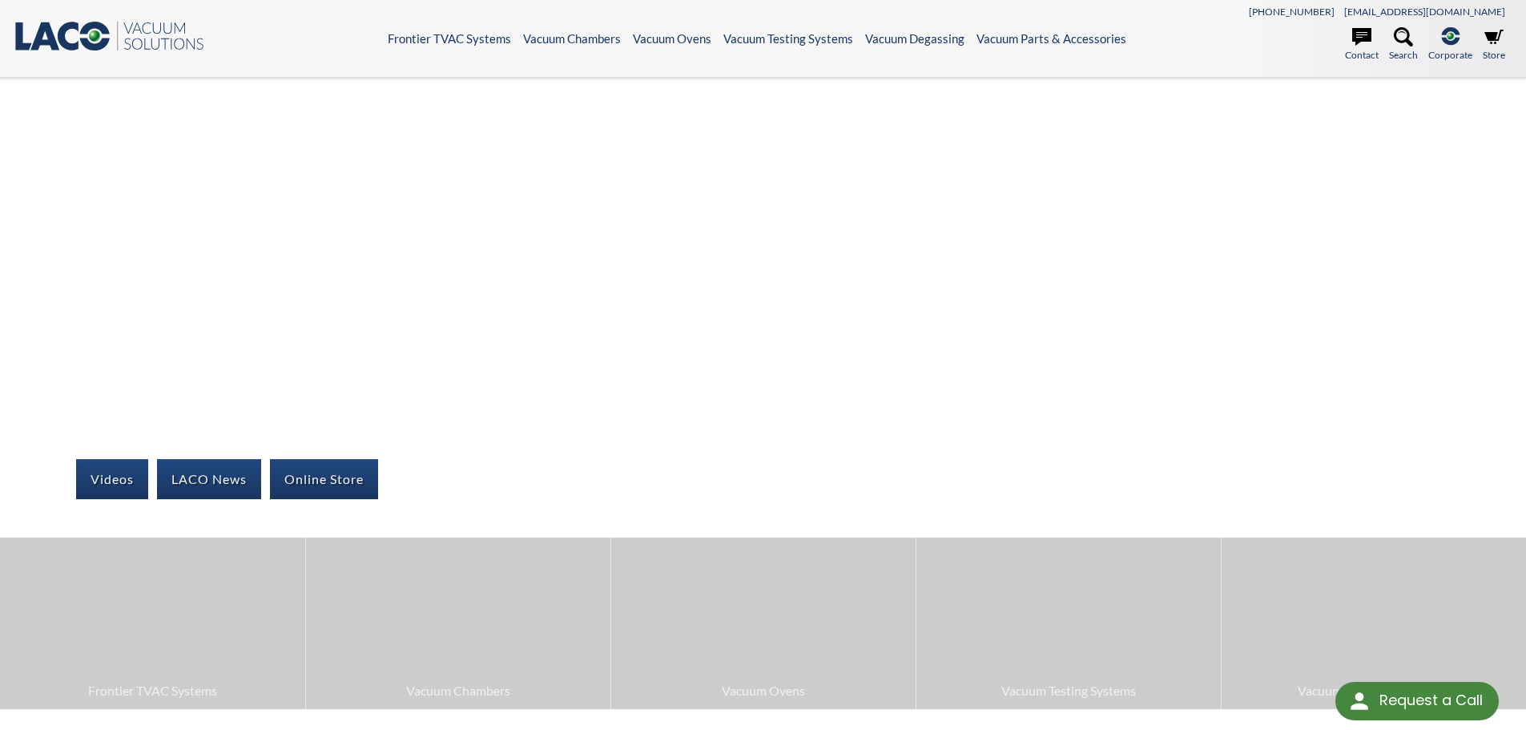  What do you see at coordinates (763, 691) in the screenshot?
I see `span: Vacuum Ovens` at bounding box center [763, 691].